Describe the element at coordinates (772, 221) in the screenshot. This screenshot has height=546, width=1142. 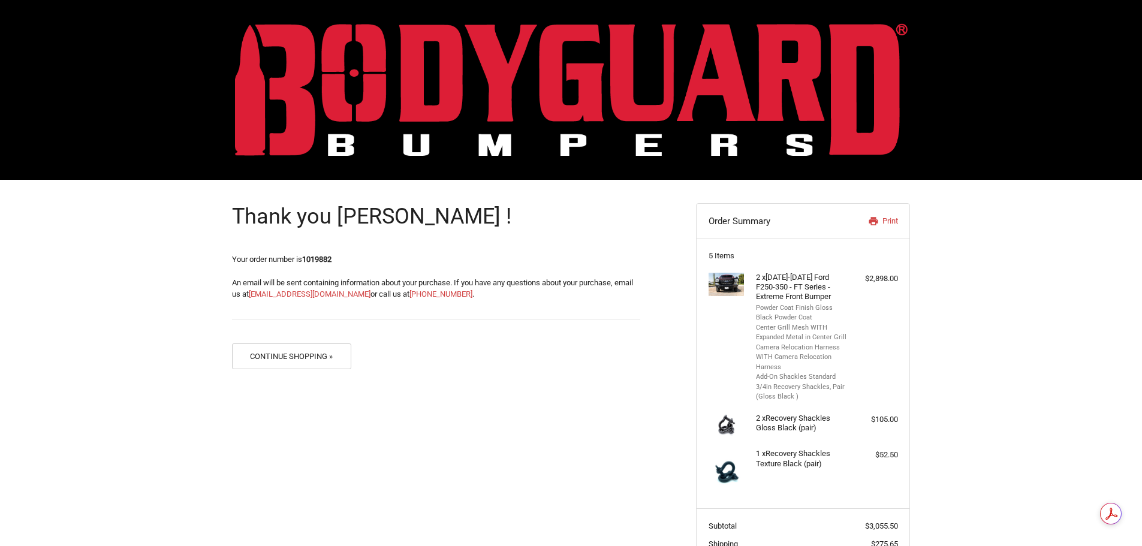
I see `h3: Order Summary` at that location.